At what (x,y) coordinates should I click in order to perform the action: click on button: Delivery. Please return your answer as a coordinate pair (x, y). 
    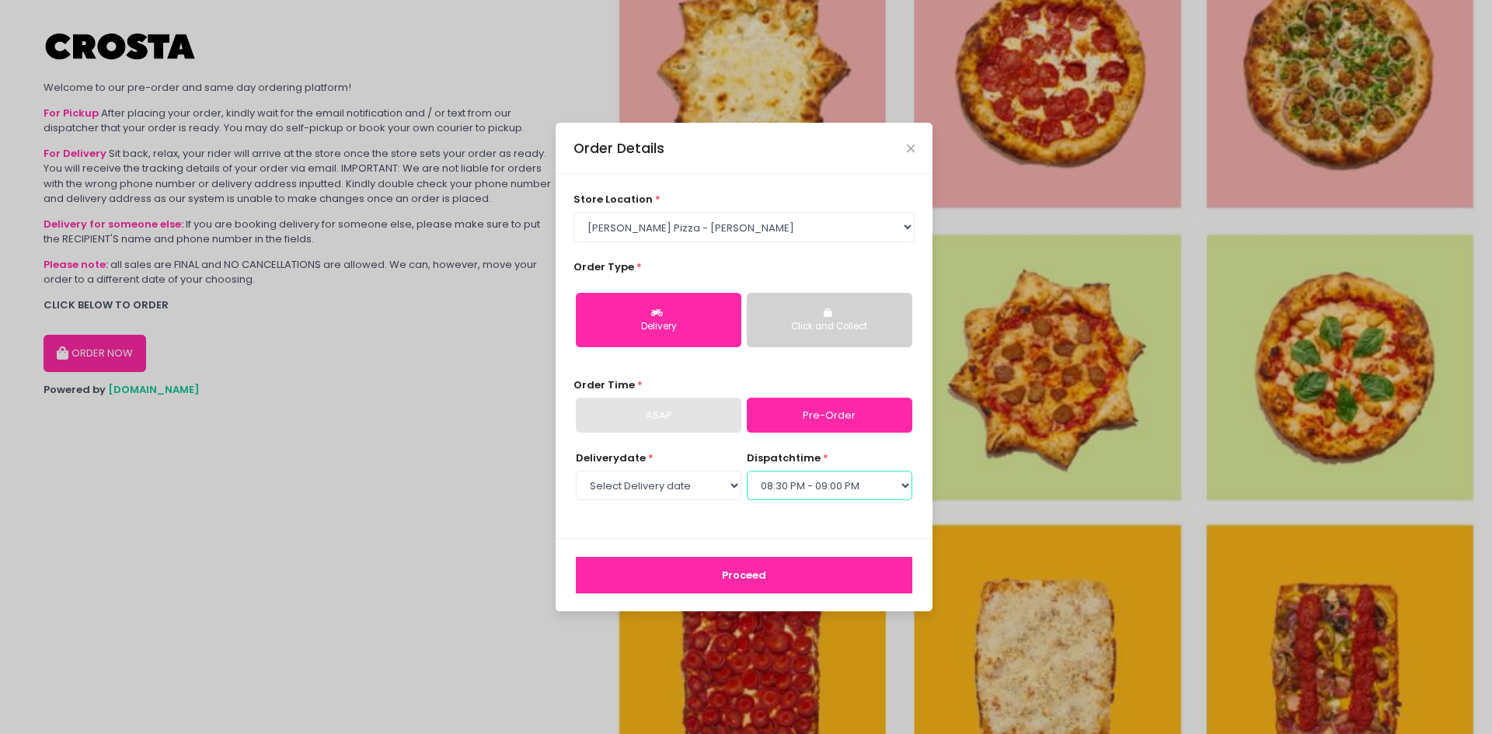
    Looking at the image, I should click on (658, 320).